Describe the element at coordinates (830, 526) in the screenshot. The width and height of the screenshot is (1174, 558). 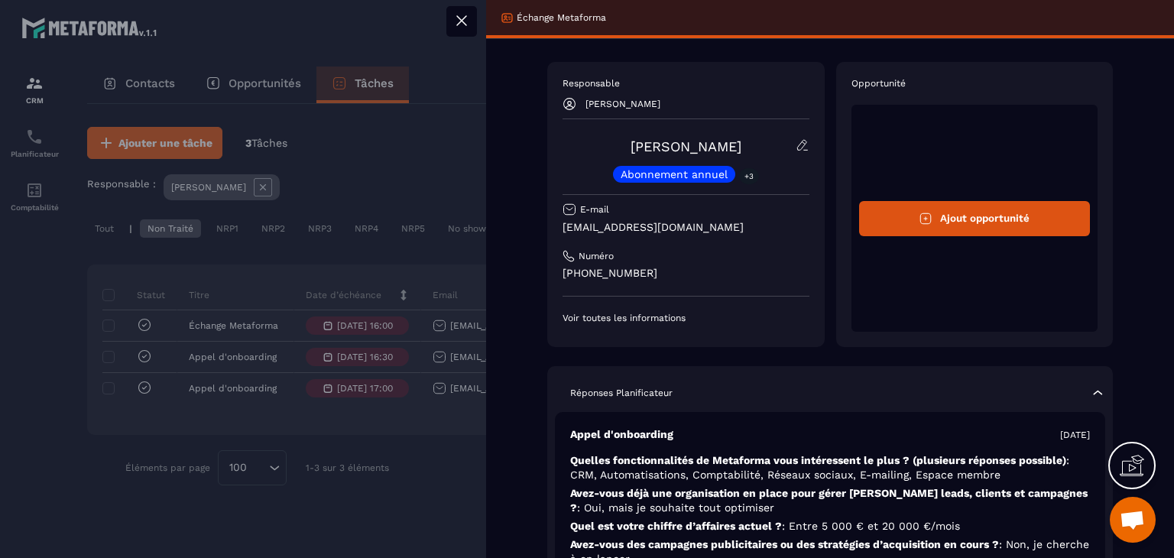
I see `p: Quel est votre chiffre d’affaires actuel ?` at that location.